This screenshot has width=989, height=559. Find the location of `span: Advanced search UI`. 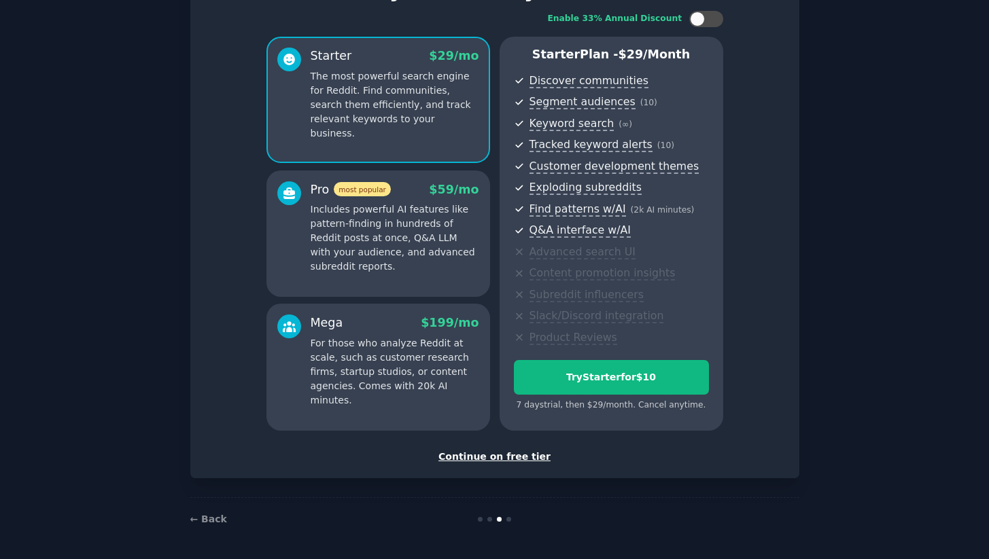

span: Advanced search UI is located at coordinates (582, 252).